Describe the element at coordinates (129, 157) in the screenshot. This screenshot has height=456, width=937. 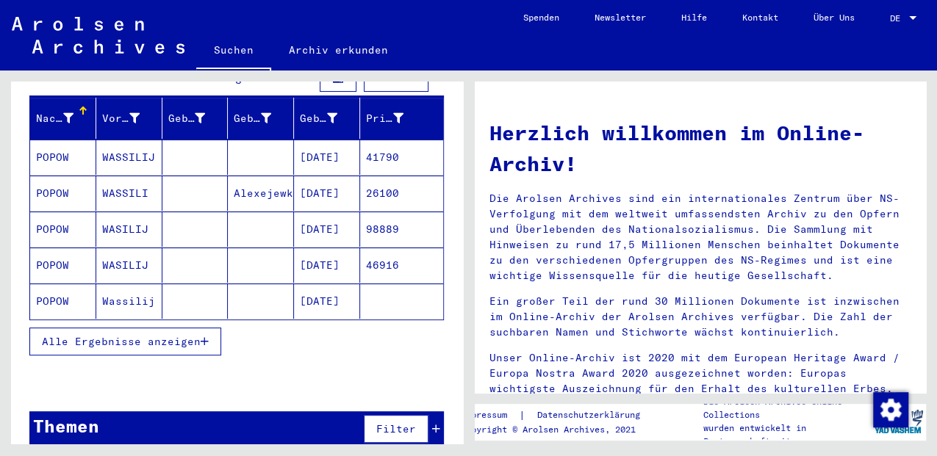
I see `mat-cell: WASSILIJ` at that location.